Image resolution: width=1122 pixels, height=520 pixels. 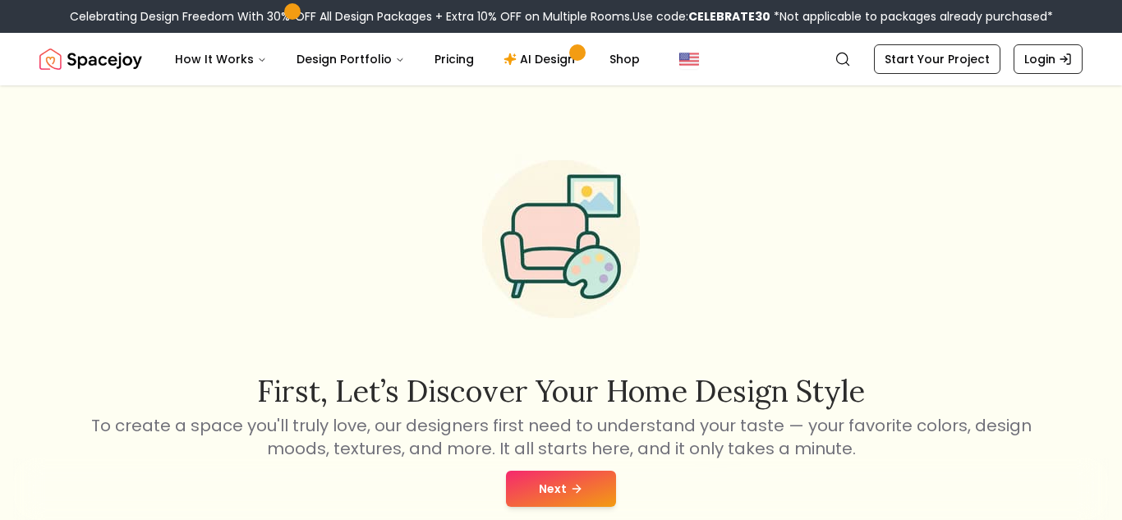 I want to click on a: Start Your Project, so click(x=937, y=59).